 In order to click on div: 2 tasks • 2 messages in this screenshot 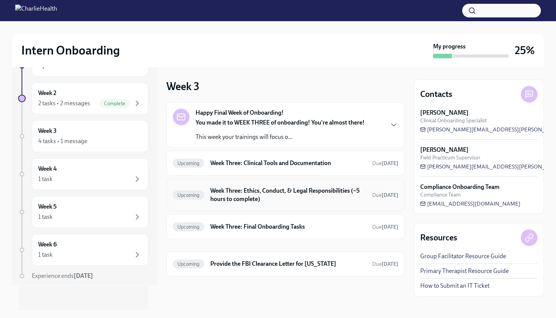, I will do `click(64, 103)`.